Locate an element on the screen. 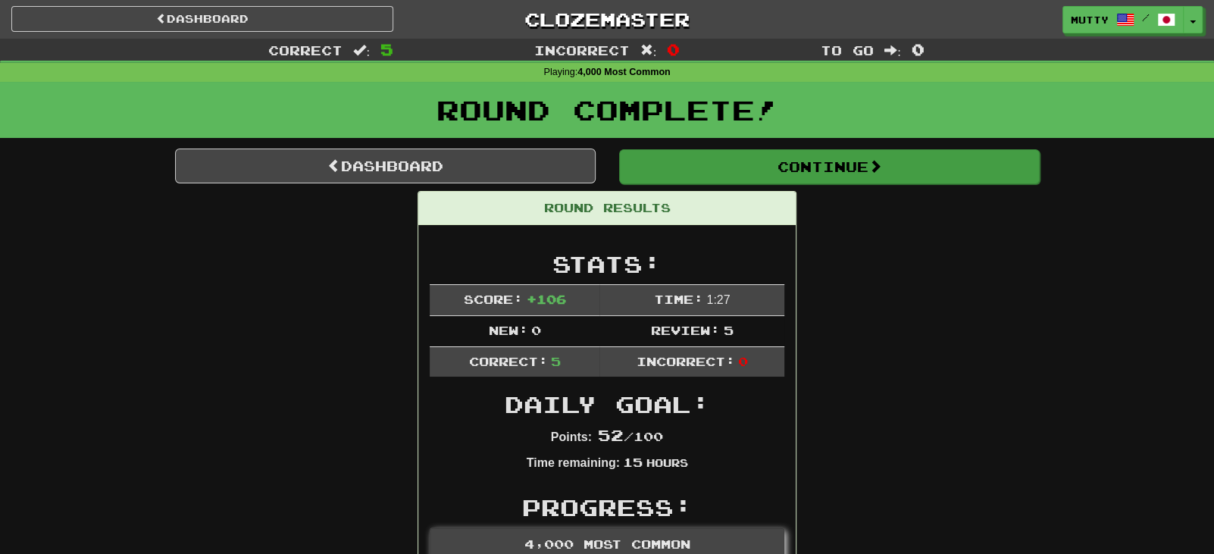 This screenshot has width=1214, height=554. h2: Stats: is located at coordinates (607, 264).